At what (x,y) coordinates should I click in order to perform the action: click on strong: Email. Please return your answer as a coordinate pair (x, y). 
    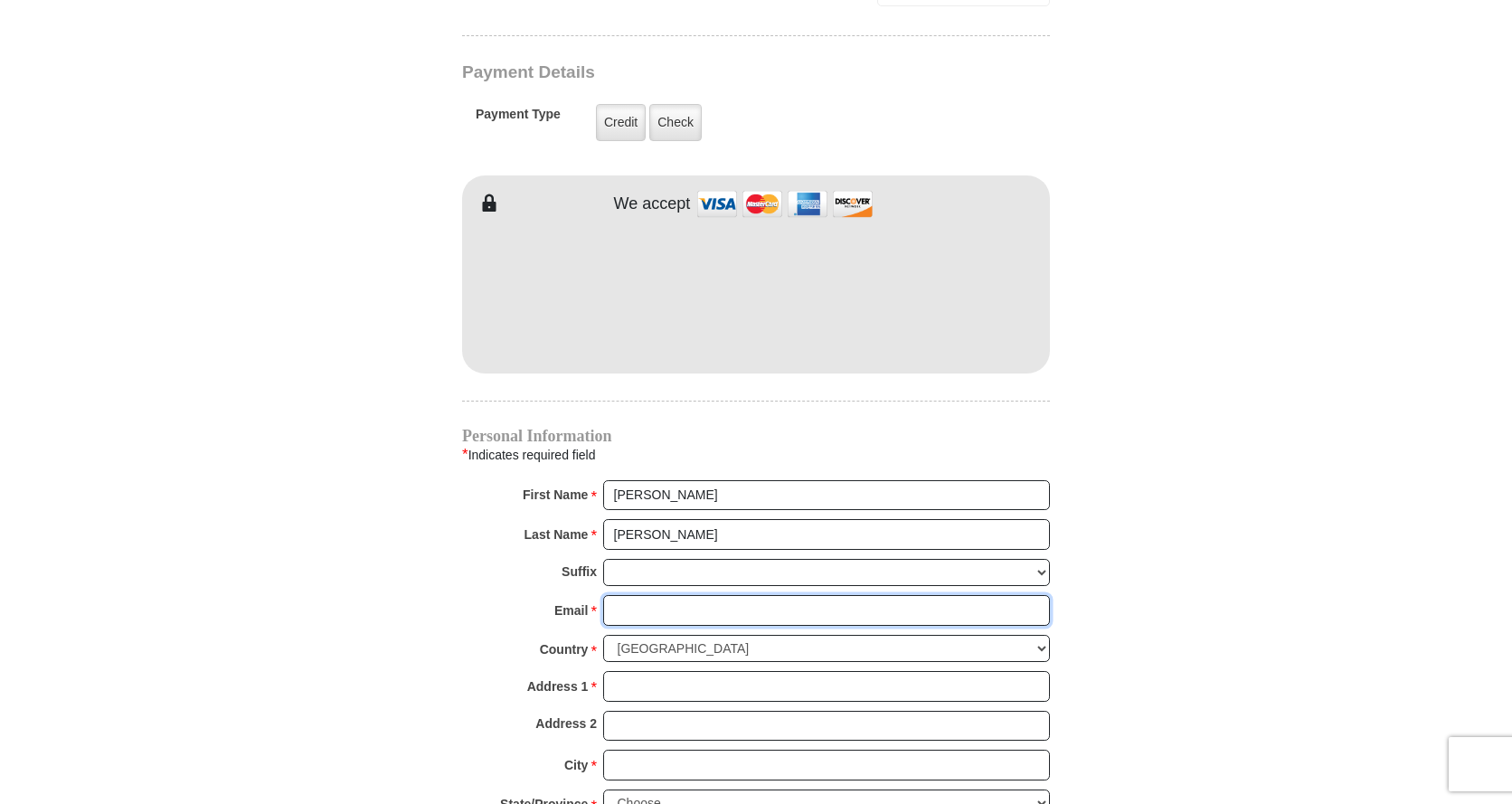
    Looking at the image, I should click on (570, 610).